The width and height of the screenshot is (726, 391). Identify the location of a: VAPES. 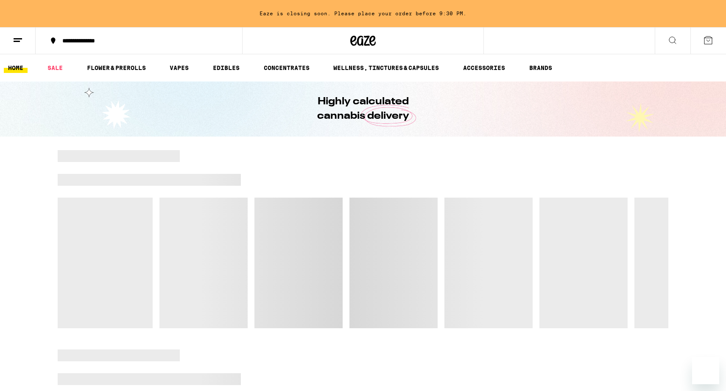
(179, 68).